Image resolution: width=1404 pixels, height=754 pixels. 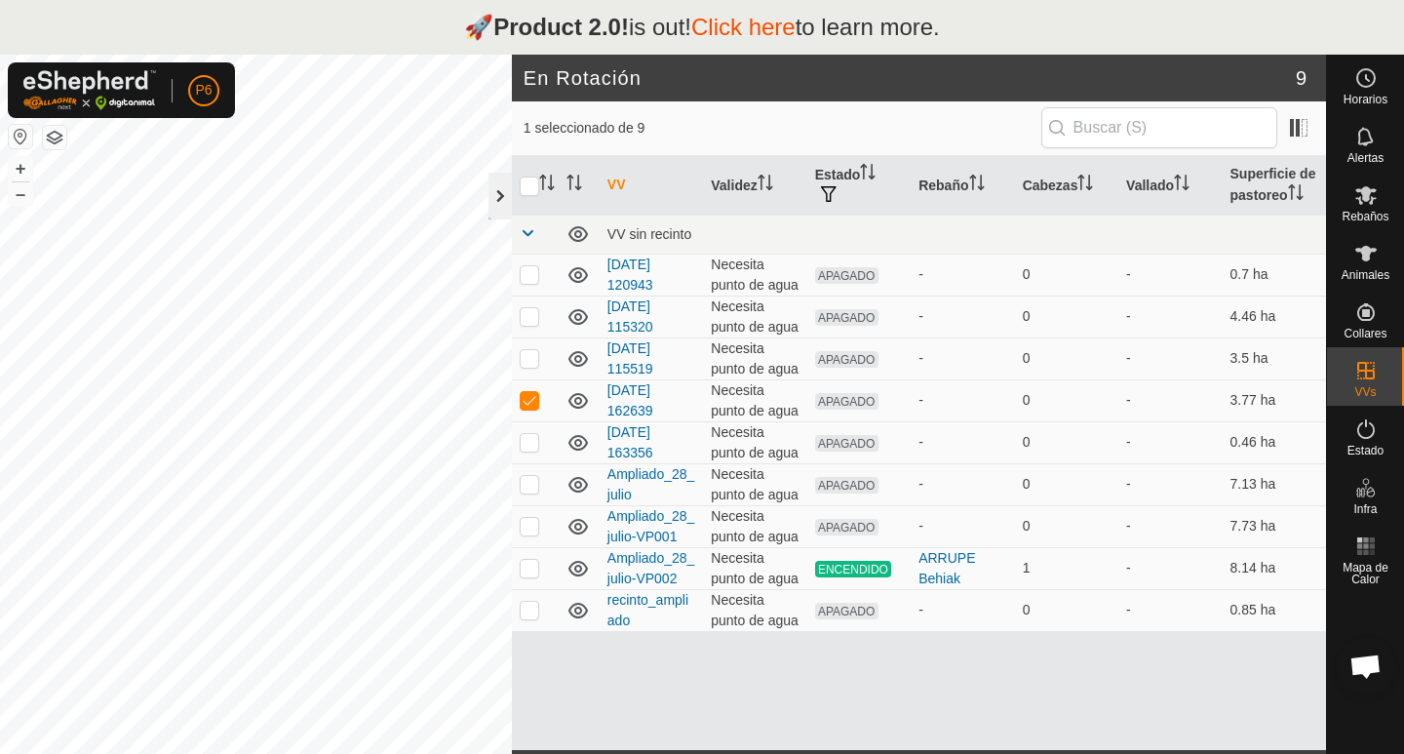 I want to click on td: 4.46 ha, so click(x=1275, y=316).